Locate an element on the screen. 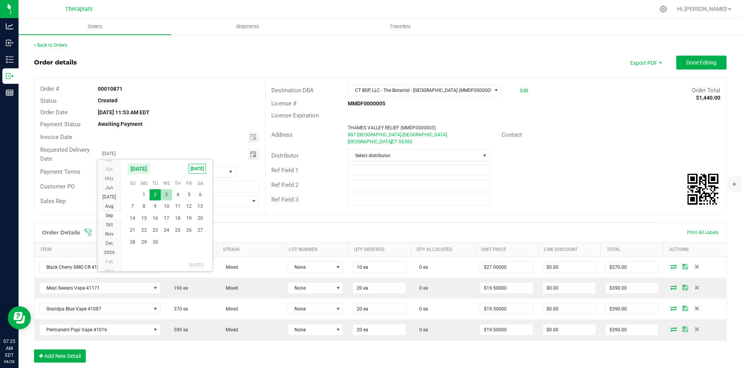 The image size is (742, 368). th: Lot Number is located at coordinates (315, 250).